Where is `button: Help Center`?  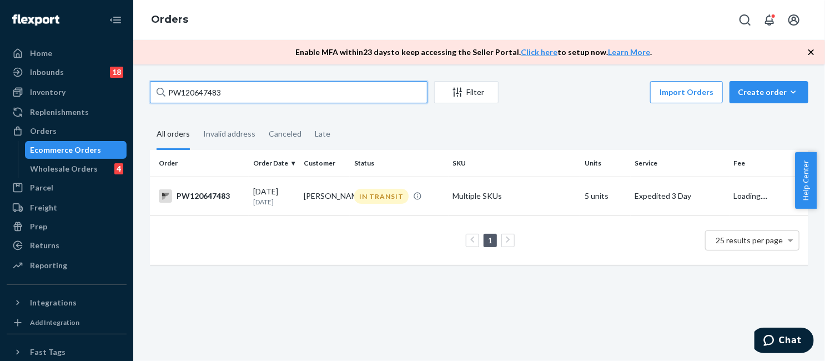
button: Help Center is located at coordinates (805, 180).